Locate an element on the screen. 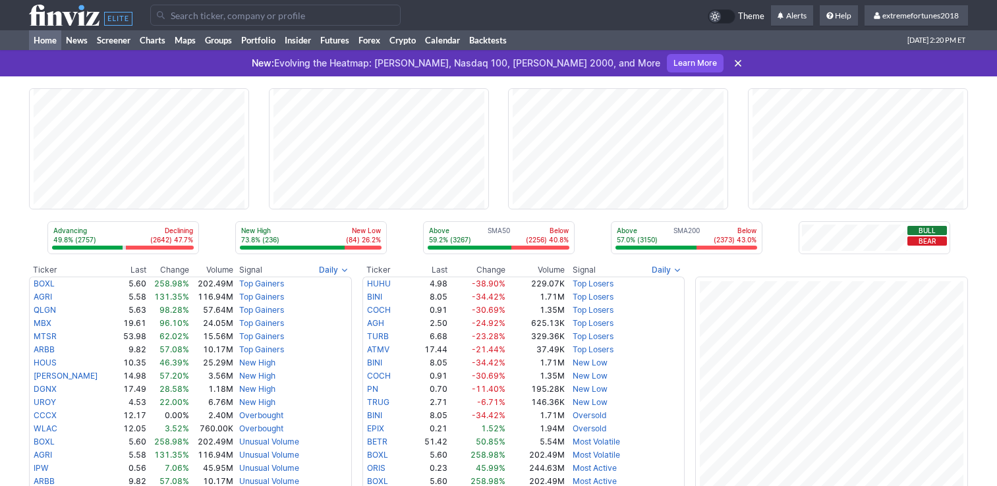 The image size is (997, 486). a: Insider is located at coordinates (298, 40).